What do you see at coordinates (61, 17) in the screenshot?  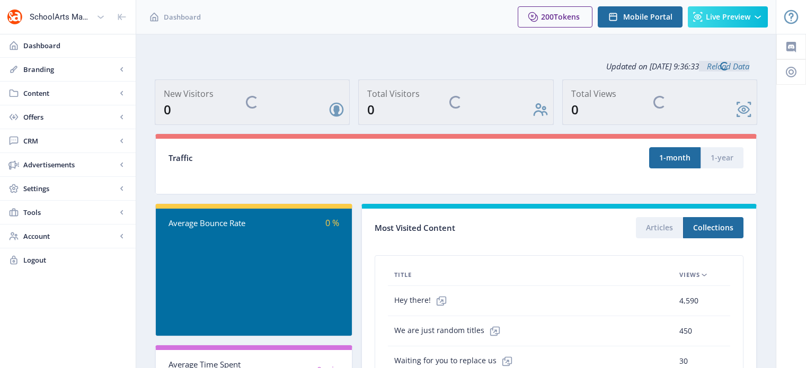 I see `div: SchoolArts Magazine` at bounding box center [61, 17].